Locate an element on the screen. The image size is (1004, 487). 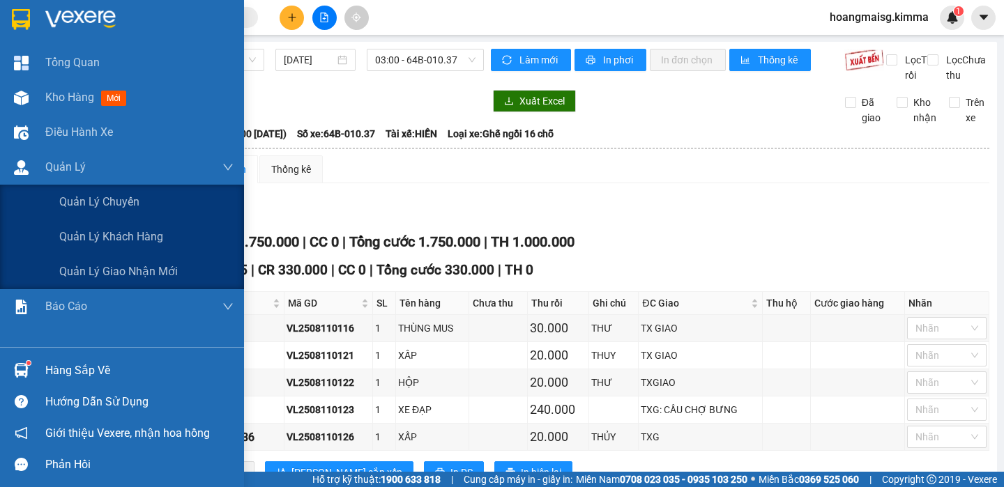
div: TXG: CẦU CHỢ BƯNG is located at coordinates (700, 410).